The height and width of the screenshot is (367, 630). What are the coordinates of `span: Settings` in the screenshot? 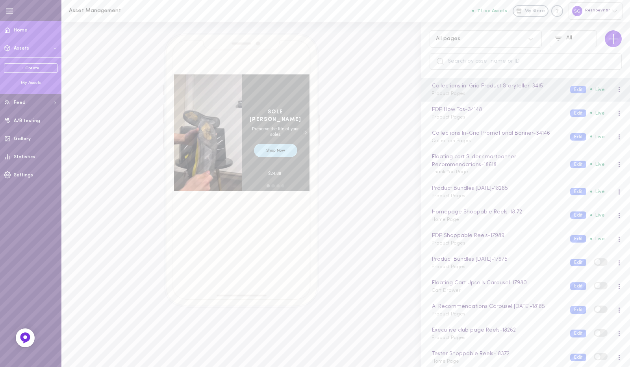 It's located at (23, 175).